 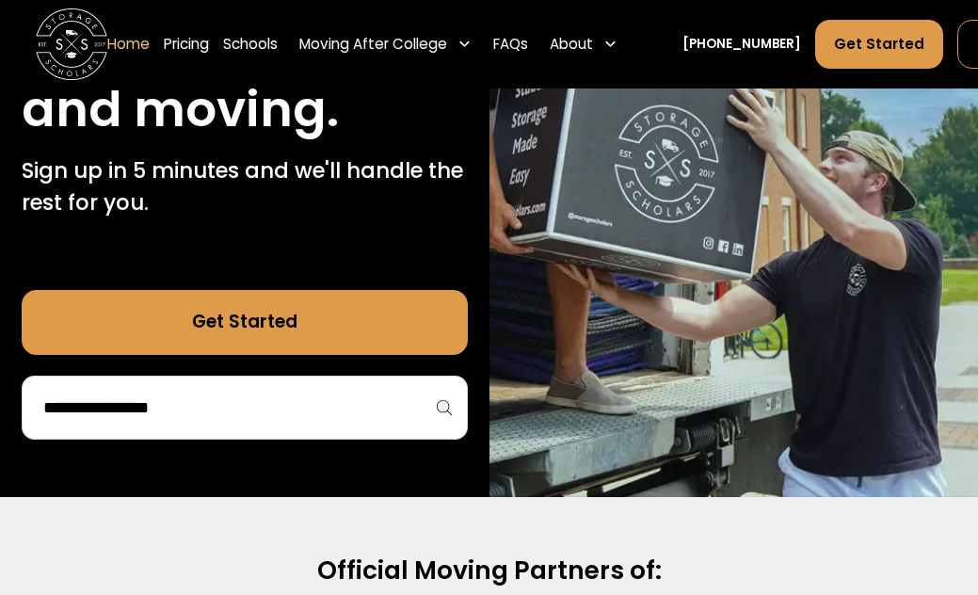 What do you see at coordinates (250, 44) in the screenshot?
I see `a: Schools` at bounding box center [250, 44].